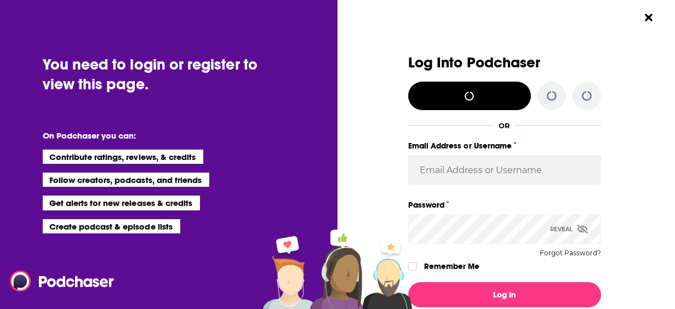 The height and width of the screenshot is (309, 675). What do you see at coordinates (152, 135) in the screenshot?
I see `li: On Podchaser you can:` at bounding box center [152, 135].